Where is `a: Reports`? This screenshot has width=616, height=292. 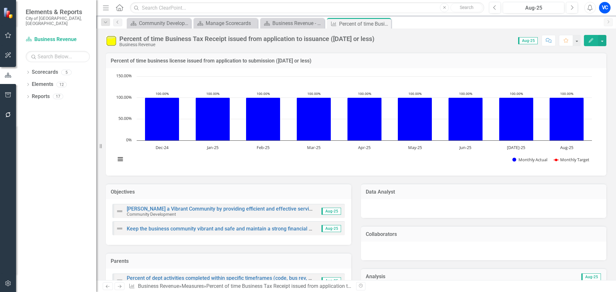 a: Reports is located at coordinates (41, 97).